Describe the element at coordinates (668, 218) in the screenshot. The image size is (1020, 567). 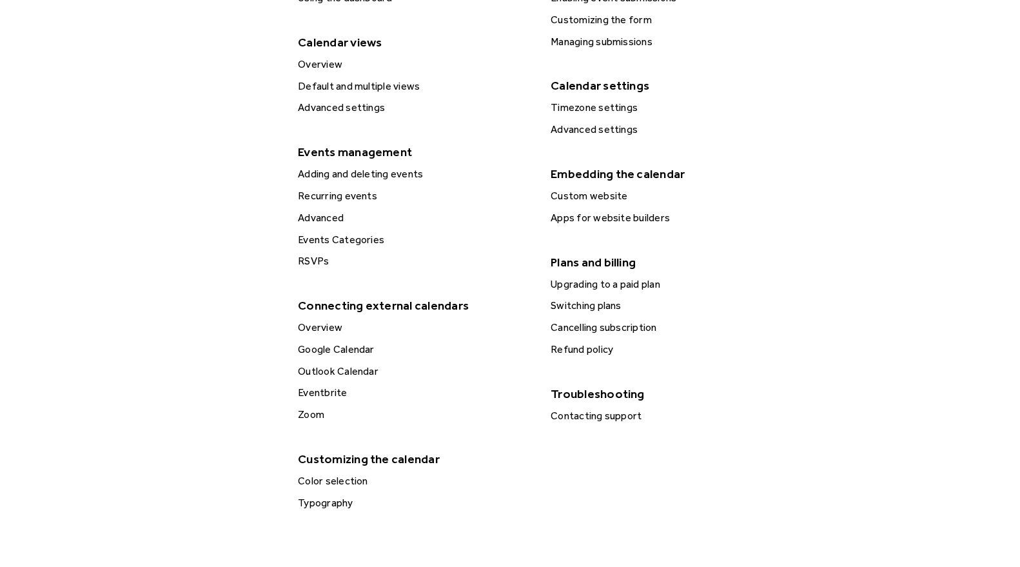
I see `div: Apps for website builders` at that location.